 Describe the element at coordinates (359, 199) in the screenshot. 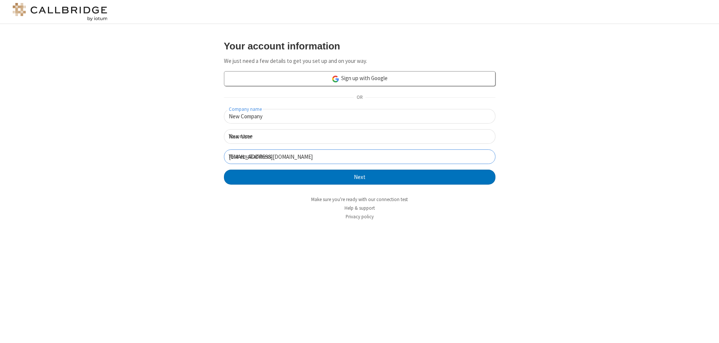

I see `a: Make sure you're ready with our connection test` at that location.